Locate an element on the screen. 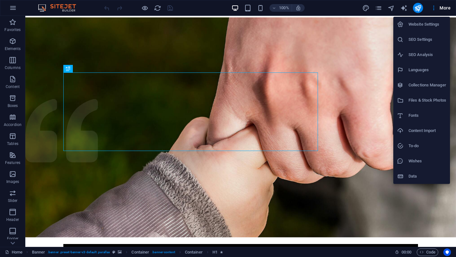 The width and height of the screenshot is (456, 257). h6: Fonts is located at coordinates (427, 116).